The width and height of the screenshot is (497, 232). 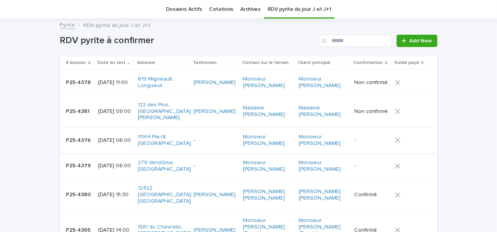 What do you see at coordinates (417, 41) in the screenshot?
I see `a: Add New` at bounding box center [417, 41].